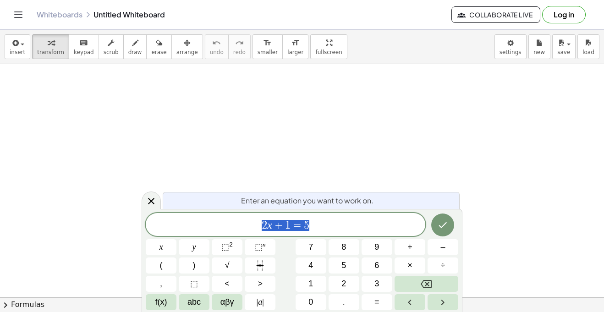 The height and width of the screenshot is (312, 604). Describe the element at coordinates (111, 47) in the screenshot. I see `button: scrub` at that location.